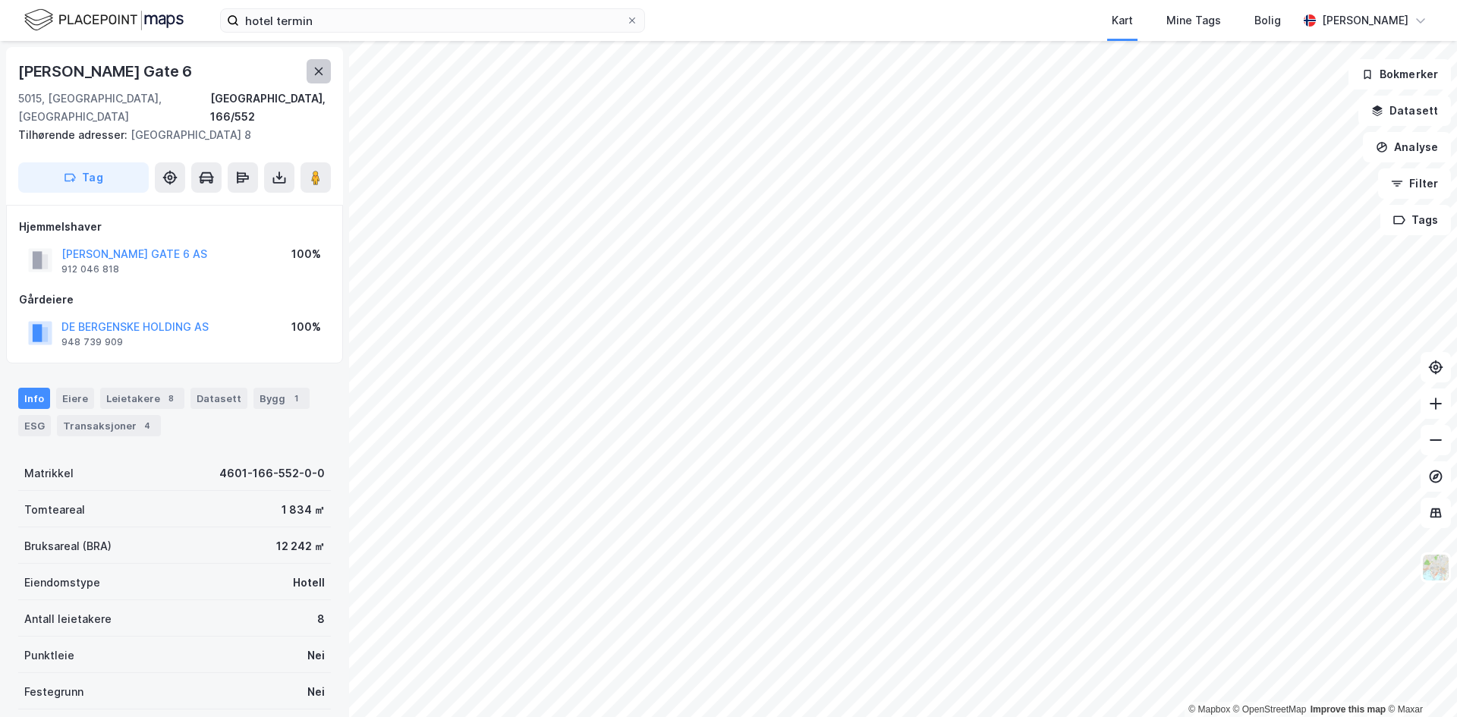 The image size is (1457, 717). I want to click on button: Tag, so click(84, 178).